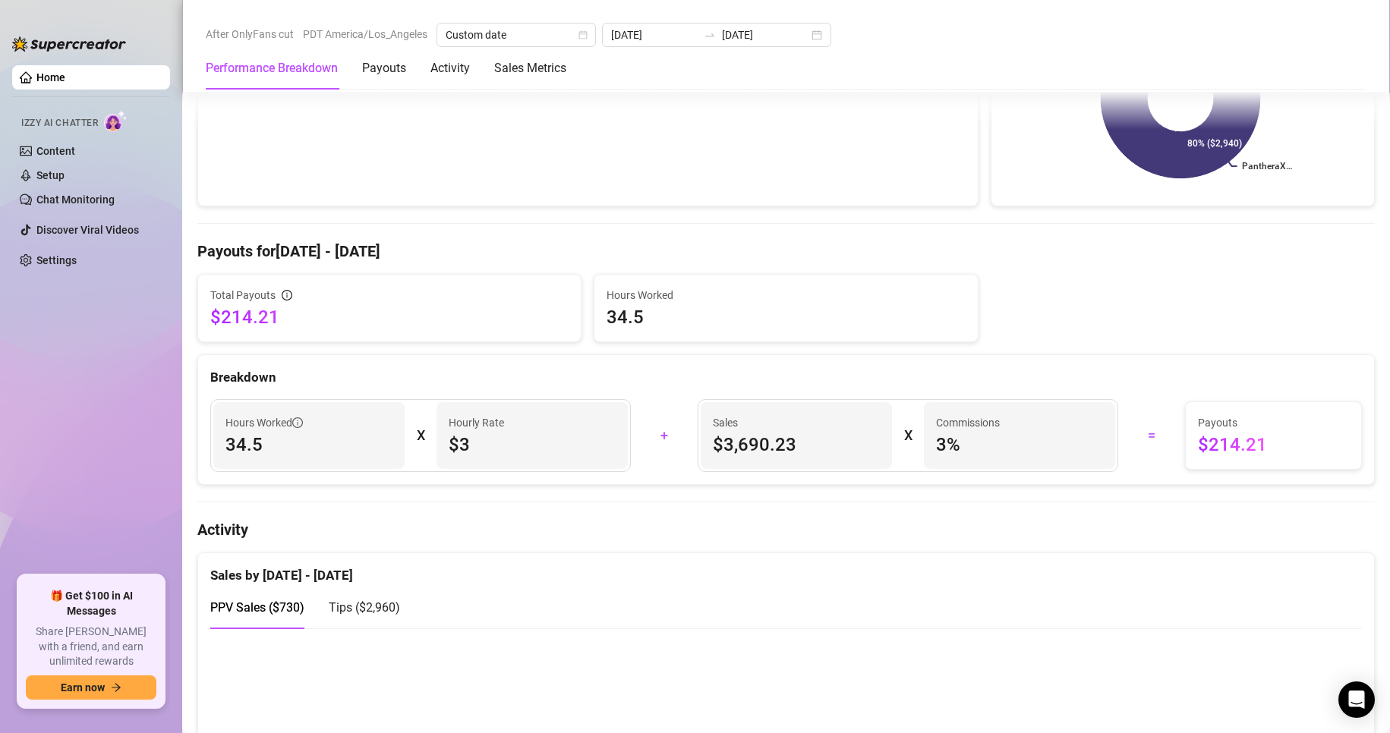  I want to click on a: Discover Viral Videos, so click(87, 230).